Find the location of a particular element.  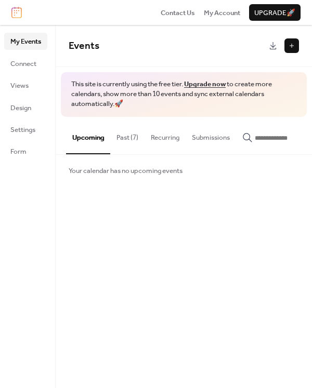

a: Upgrade now is located at coordinates (205, 84).